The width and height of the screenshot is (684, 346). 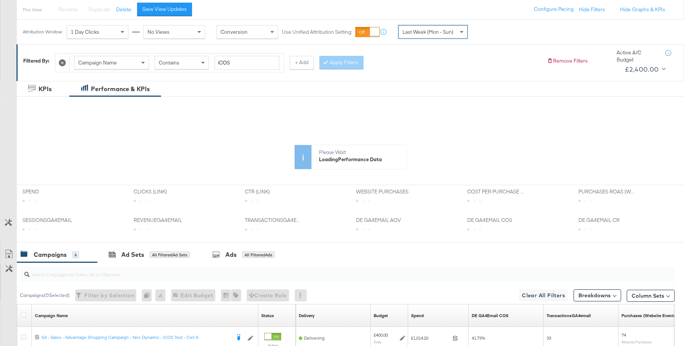 I want to click on span: Campaign Name, so click(x=97, y=63).